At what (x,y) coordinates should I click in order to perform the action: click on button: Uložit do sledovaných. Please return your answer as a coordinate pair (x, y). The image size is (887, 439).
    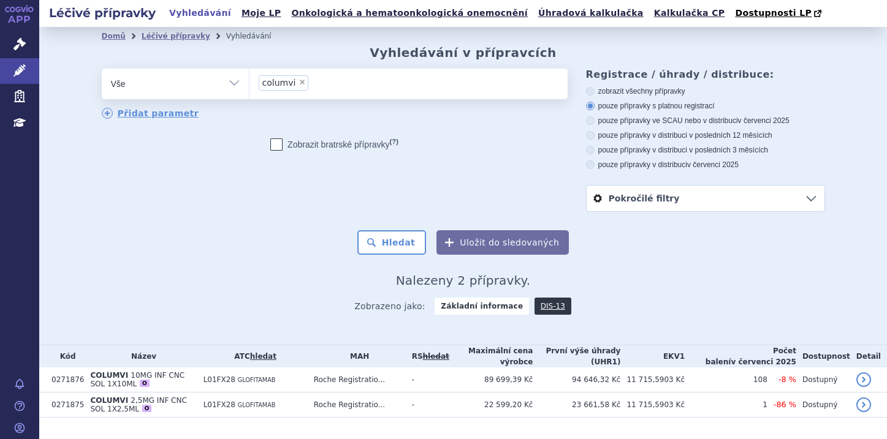
    Looking at the image, I should click on (502, 243).